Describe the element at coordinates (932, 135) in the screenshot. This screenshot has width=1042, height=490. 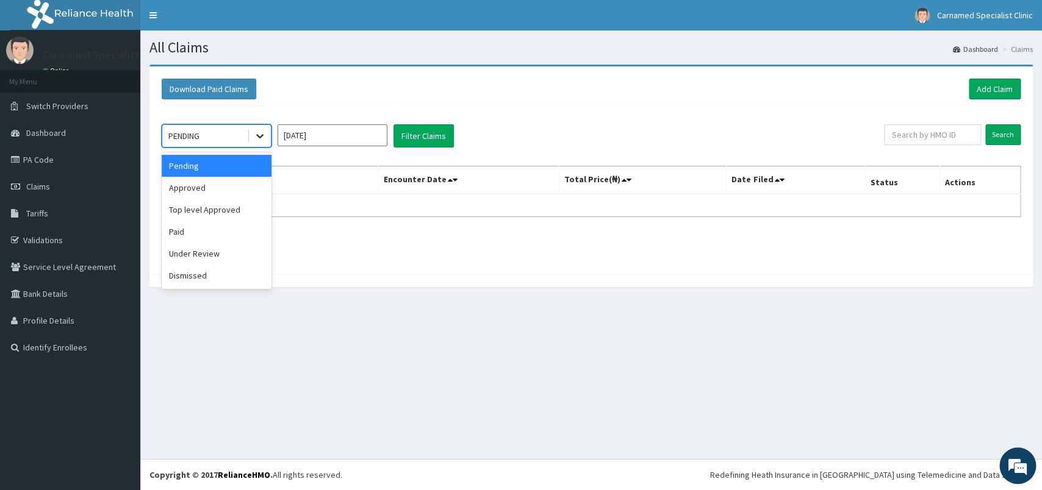
I see `input: Search by HMO ID` at that location.